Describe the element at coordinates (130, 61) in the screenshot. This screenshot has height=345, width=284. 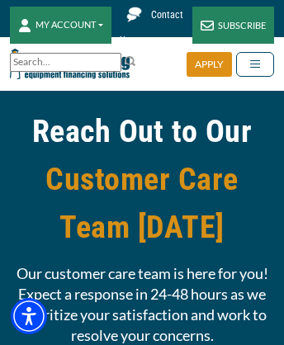
I see `img: Search` at that location.